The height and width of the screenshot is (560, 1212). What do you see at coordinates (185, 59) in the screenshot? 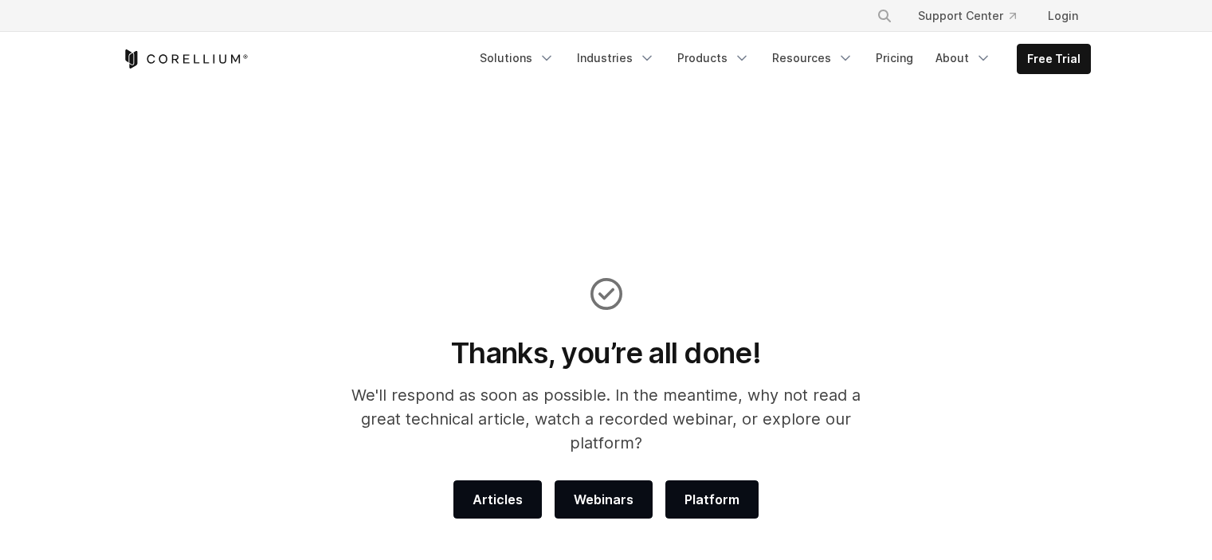
I see `a: Corellium Home` at bounding box center [185, 59].